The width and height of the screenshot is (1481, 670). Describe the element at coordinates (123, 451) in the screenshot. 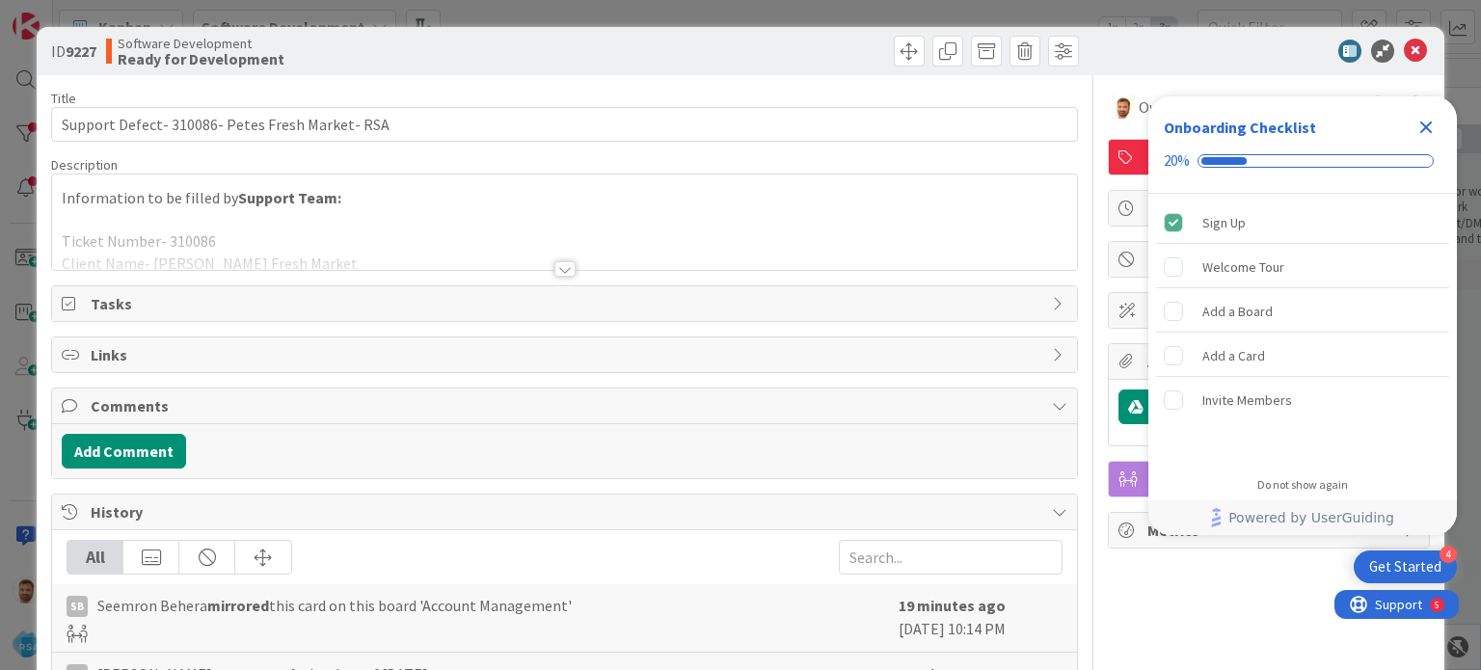

I see `button: Add Comment` at that location.